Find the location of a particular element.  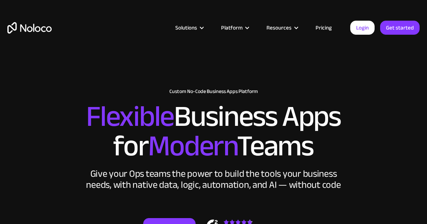

span: Flexible is located at coordinates (130, 116).